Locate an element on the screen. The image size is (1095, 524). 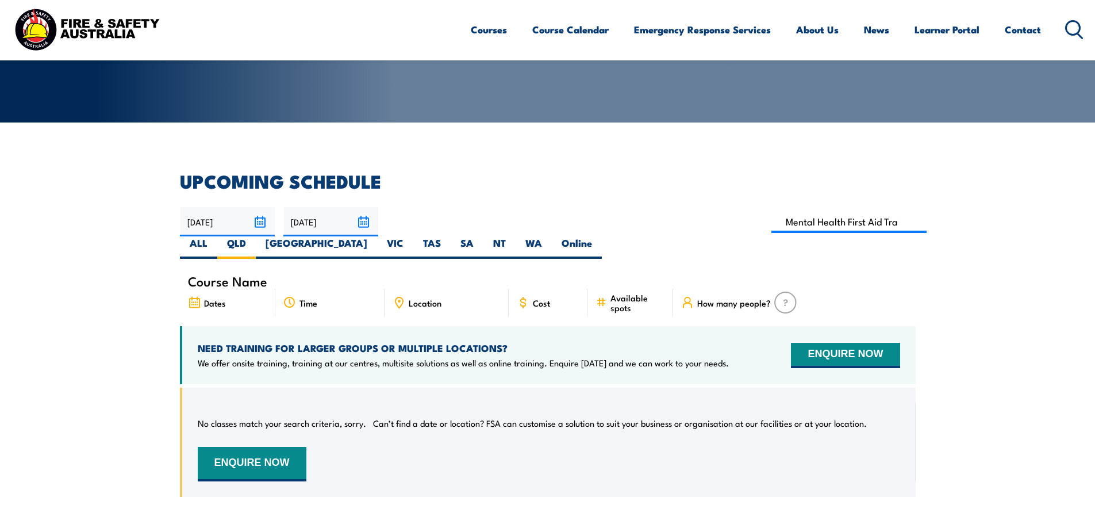
label: QLD is located at coordinates (236, 247).